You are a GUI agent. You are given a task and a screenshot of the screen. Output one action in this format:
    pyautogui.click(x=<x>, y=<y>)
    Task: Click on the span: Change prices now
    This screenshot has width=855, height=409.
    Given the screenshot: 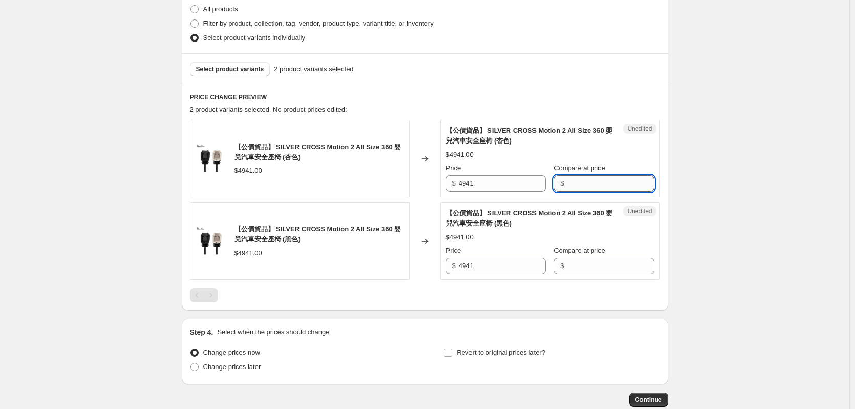 What is the action you would take?
    pyautogui.click(x=231, y=352)
    